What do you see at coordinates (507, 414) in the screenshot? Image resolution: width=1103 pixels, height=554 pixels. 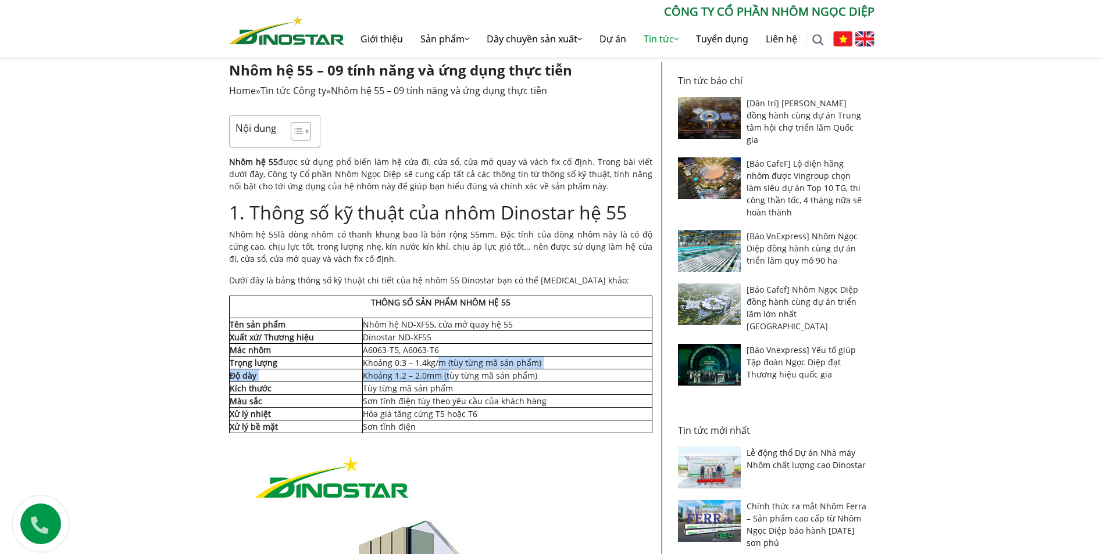 I see `td: Hóa già tăng cứng T5 hoặc T6` at bounding box center [507, 414].